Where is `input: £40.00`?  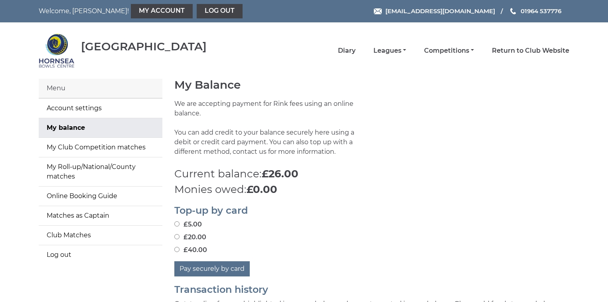 input: £40.00 is located at coordinates (177, 249).